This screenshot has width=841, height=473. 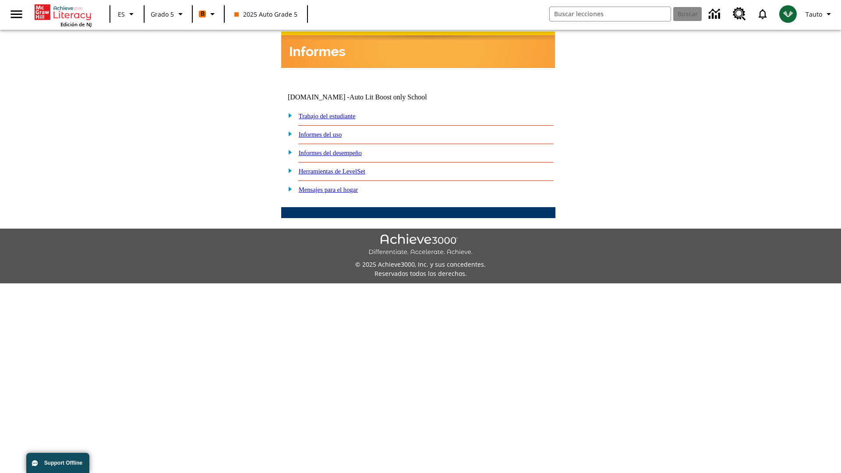 What do you see at coordinates (208, 14) in the screenshot?
I see `button: Boost El color de la clase es anaranjado. Cambiar el color de la clase.` at bounding box center [208, 14].